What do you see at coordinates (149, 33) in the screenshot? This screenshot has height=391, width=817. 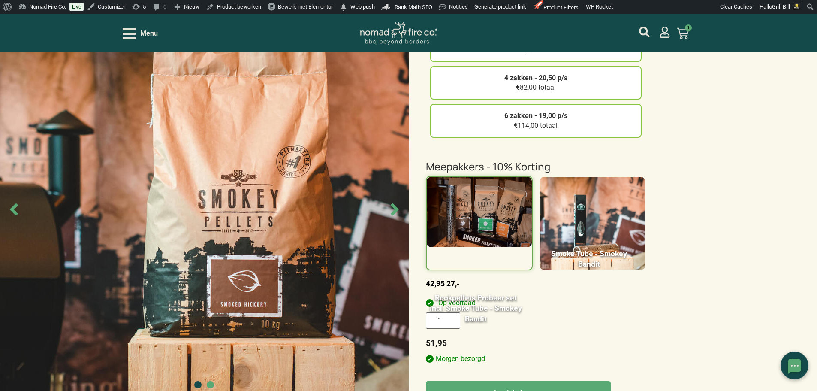 I see `span: Menu` at bounding box center [149, 33].